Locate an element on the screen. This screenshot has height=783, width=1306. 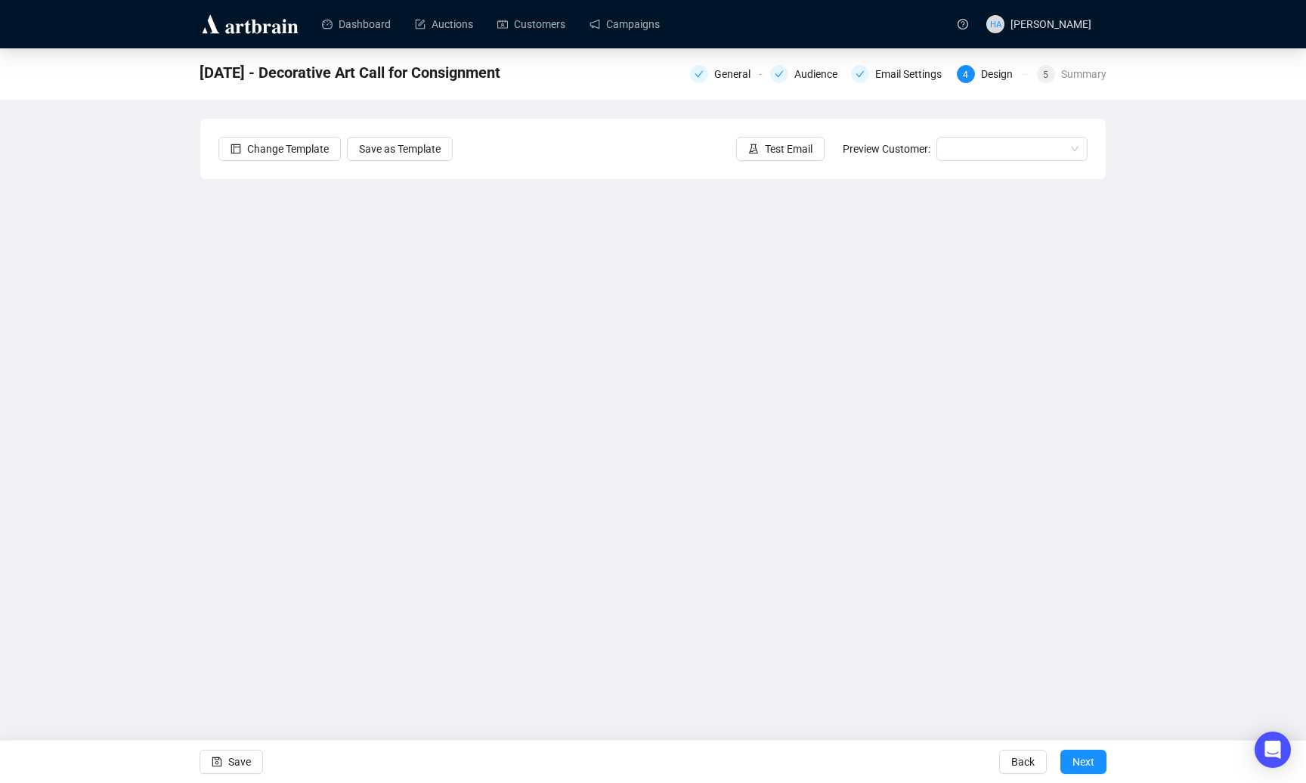
span: Preview Customer: is located at coordinates (887, 149).